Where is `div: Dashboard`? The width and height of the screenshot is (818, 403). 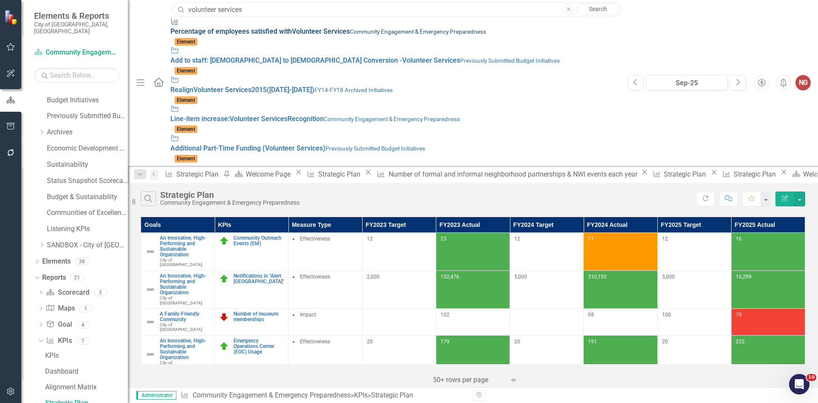 div: Dashboard is located at coordinates (87, 371).